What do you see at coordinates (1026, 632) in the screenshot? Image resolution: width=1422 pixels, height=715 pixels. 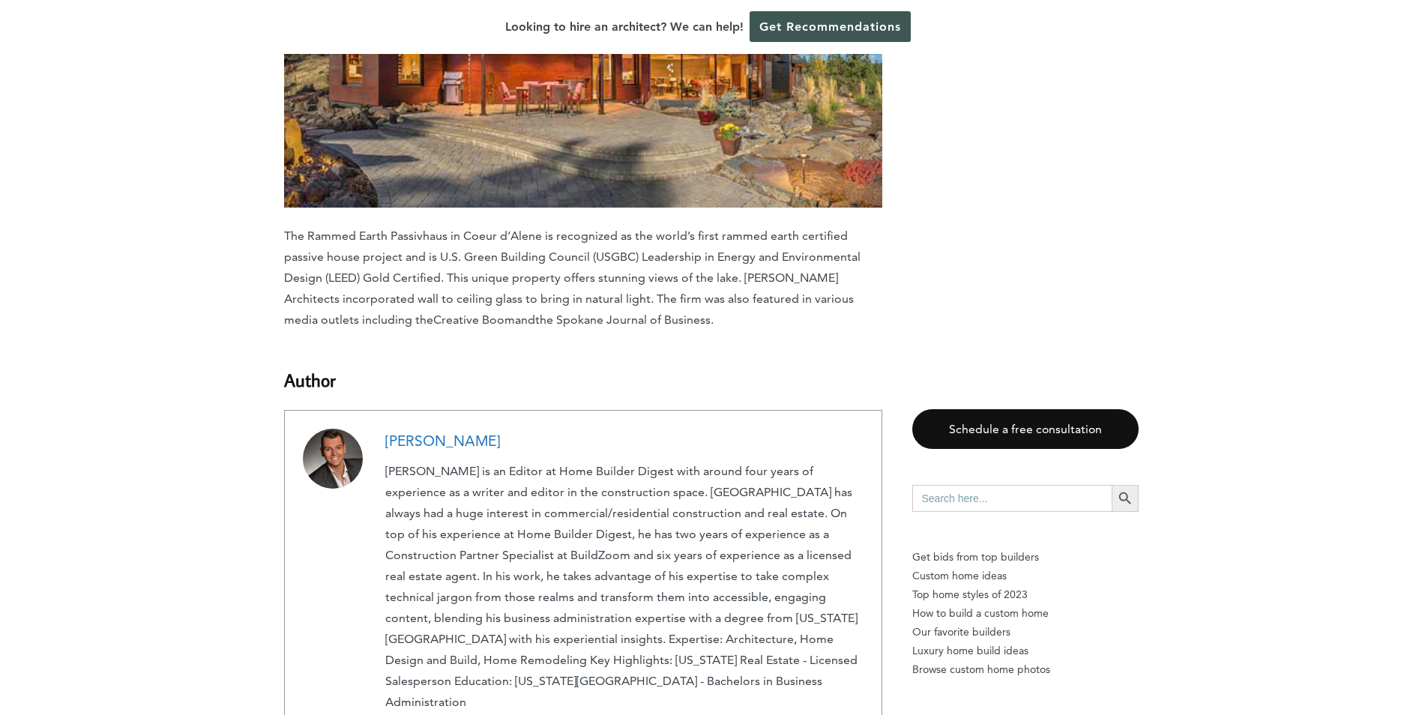 I see `a: Our favorite builders` at bounding box center [1026, 632].